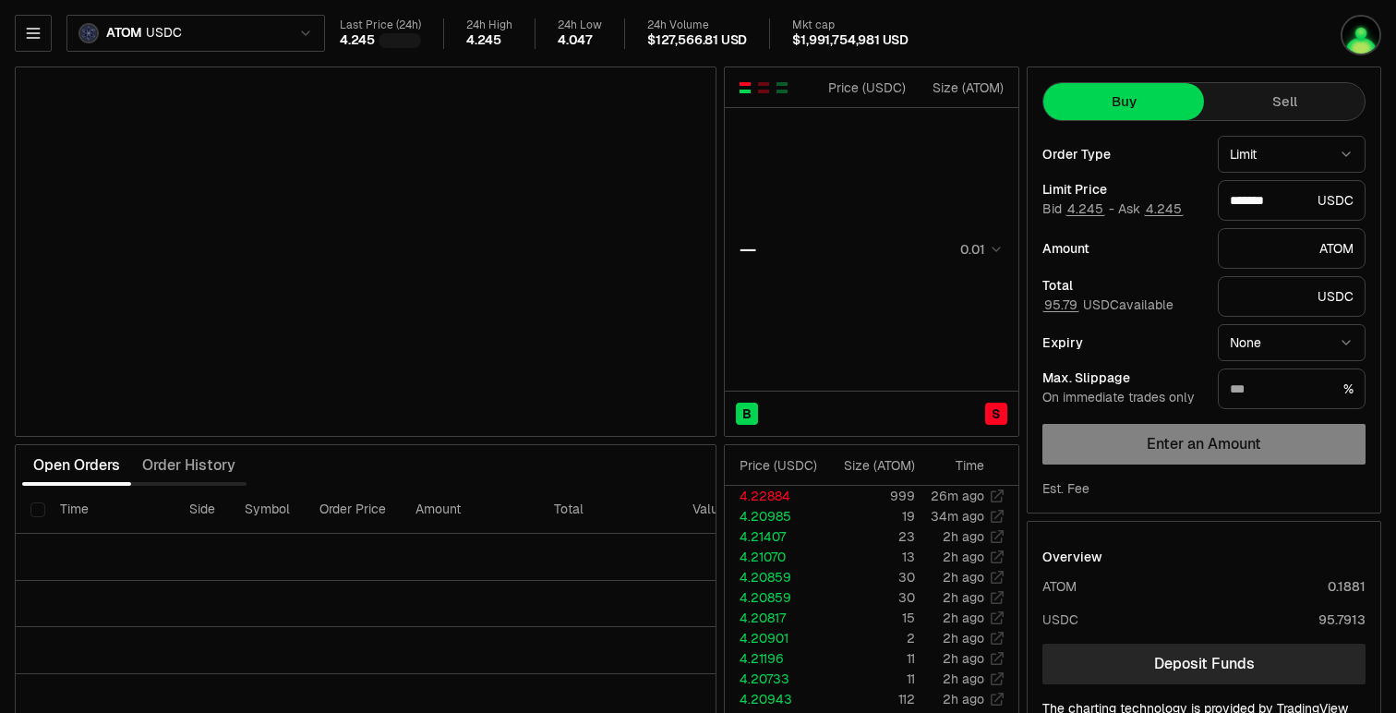 The width and height of the screenshot is (1396, 713). Describe the element at coordinates (1108, 305) in the screenshot. I see `span: USDC available` at that location.